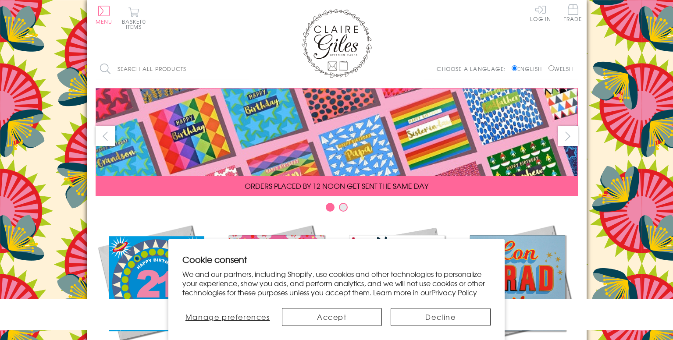 Image resolution: width=673 pixels, height=340 pixels. What do you see at coordinates (336, 186) in the screenshot?
I see `span: ORDERS PLACED BY 12 NOON GET SENT THE SAME DAY` at bounding box center [336, 186].